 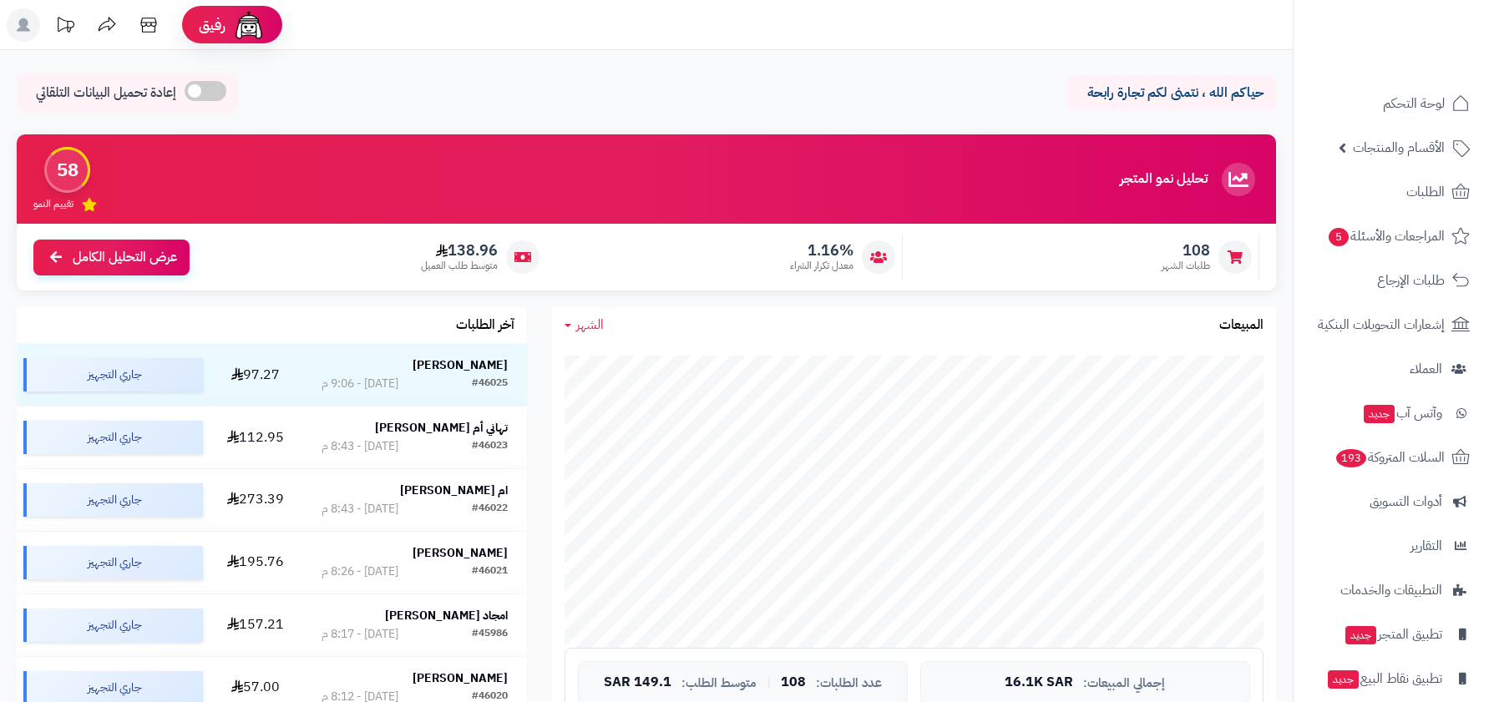 I want to click on span: العملاء, so click(x=1426, y=369).